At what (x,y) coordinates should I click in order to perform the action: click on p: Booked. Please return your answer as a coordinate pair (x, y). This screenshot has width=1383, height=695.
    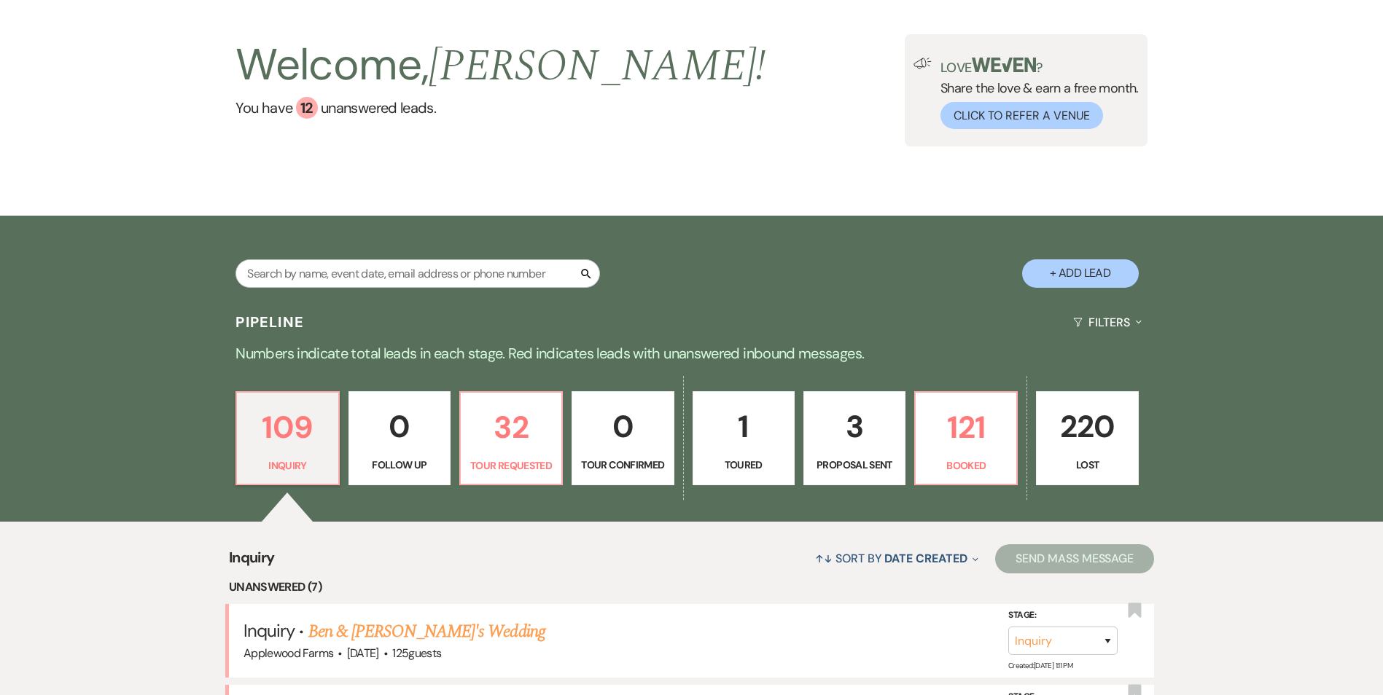
    Looking at the image, I should click on (966, 466).